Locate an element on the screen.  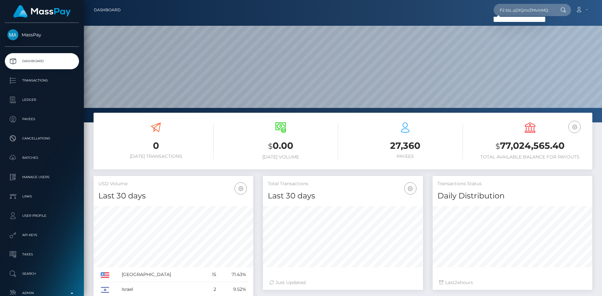
img: MassPay is located at coordinates (13, 35).